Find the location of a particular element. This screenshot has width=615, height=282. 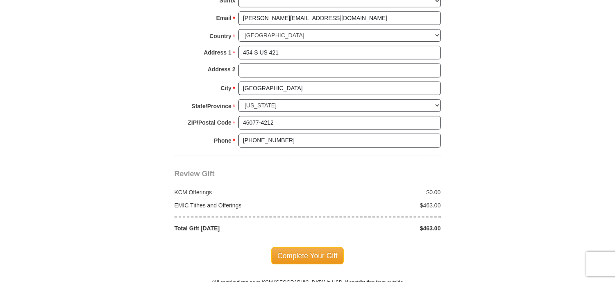

strong: State/Province is located at coordinates (211, 106).